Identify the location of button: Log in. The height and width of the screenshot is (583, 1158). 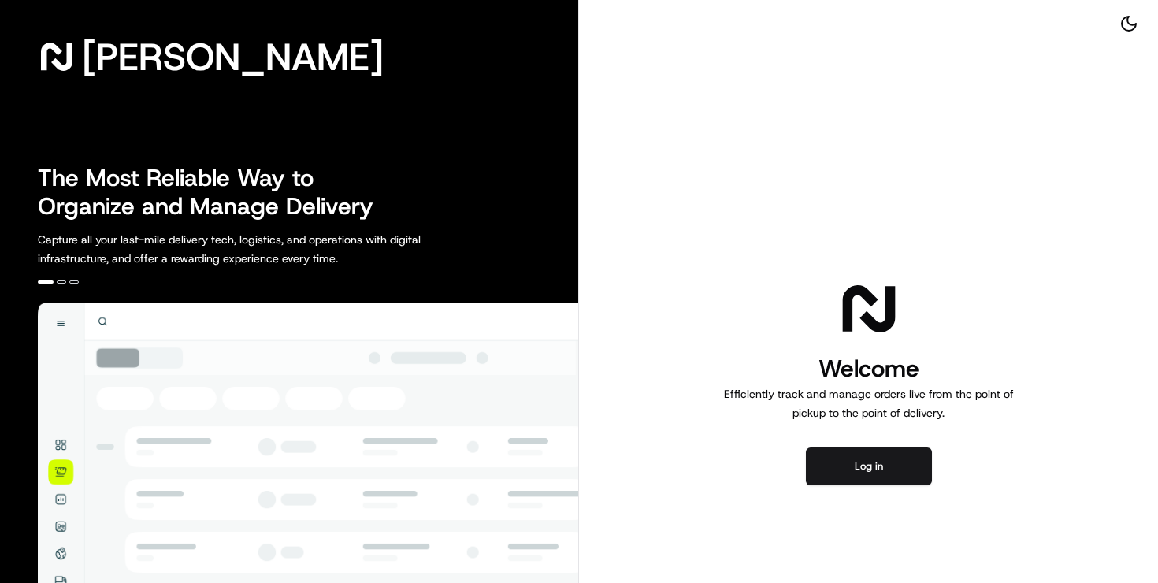
(869, 466).